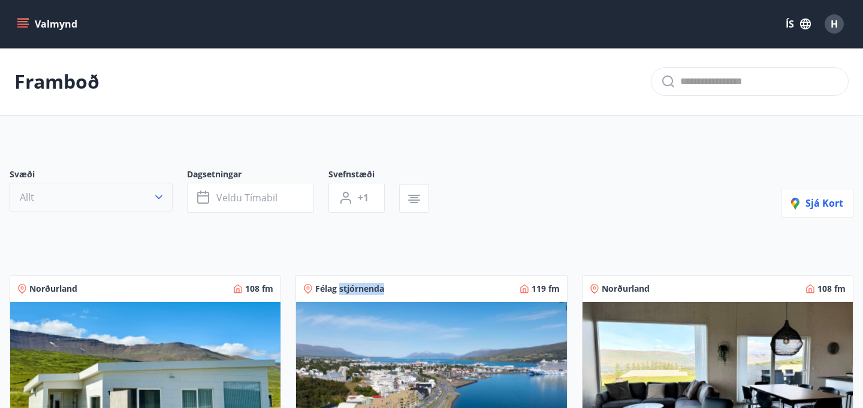 This screenshot has height=408, width=863. I want to click on button: ÍS, so click(798, 24).